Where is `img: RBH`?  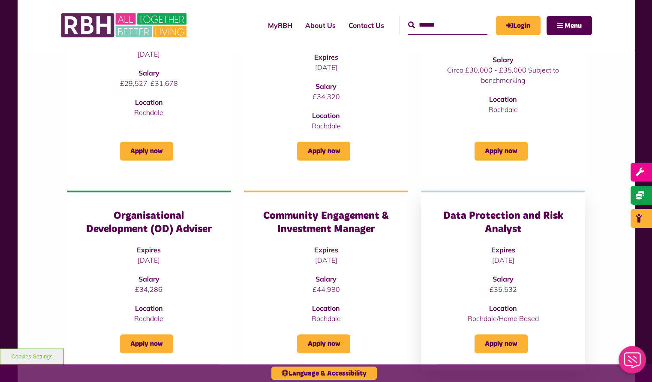 img: RBH is located at coordinates (125, 25).